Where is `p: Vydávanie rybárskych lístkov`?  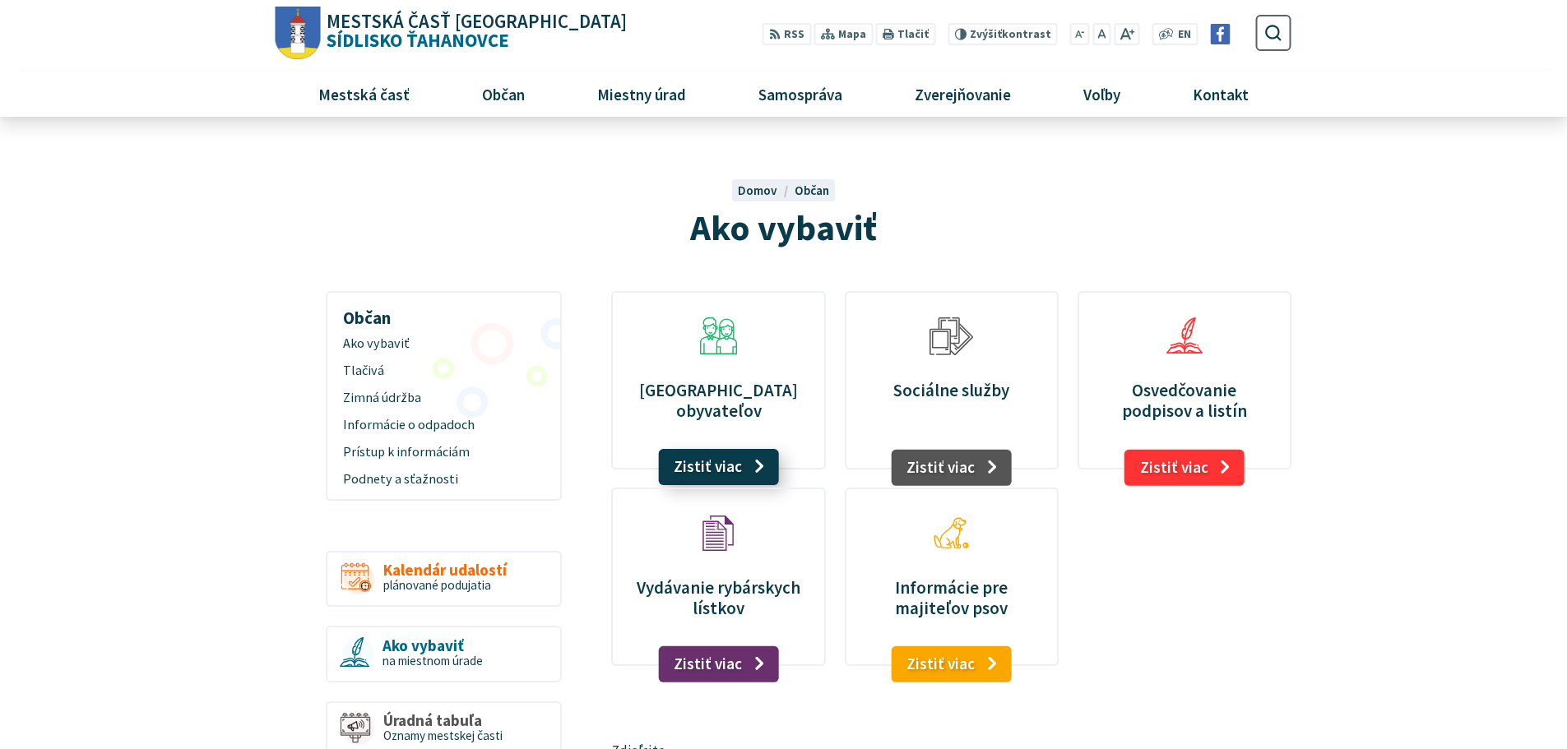
p: Vydávanie rybárskych lístkov is located at coordinates (718, 598).